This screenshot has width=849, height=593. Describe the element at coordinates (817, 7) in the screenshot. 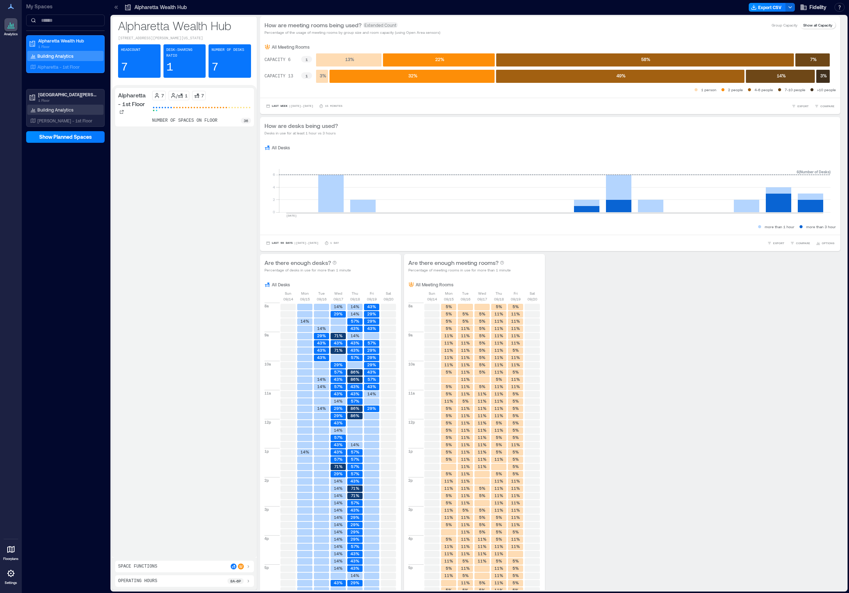

I see `span: Fidelity` at that location.